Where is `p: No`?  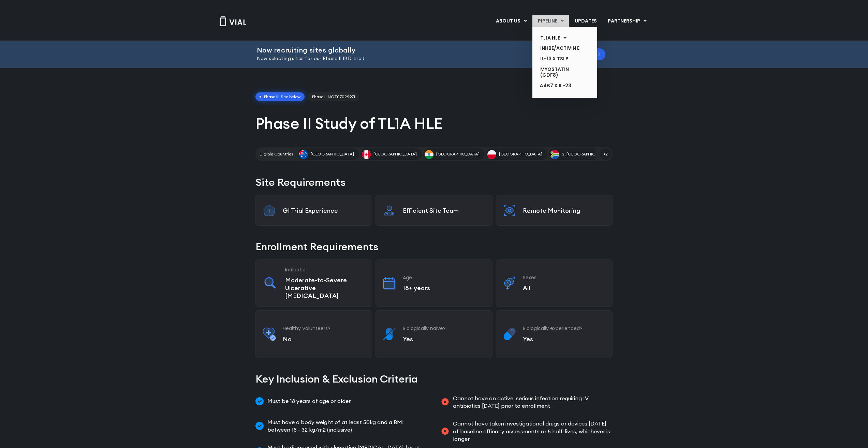
p: No is located at coordinates (324, 339).